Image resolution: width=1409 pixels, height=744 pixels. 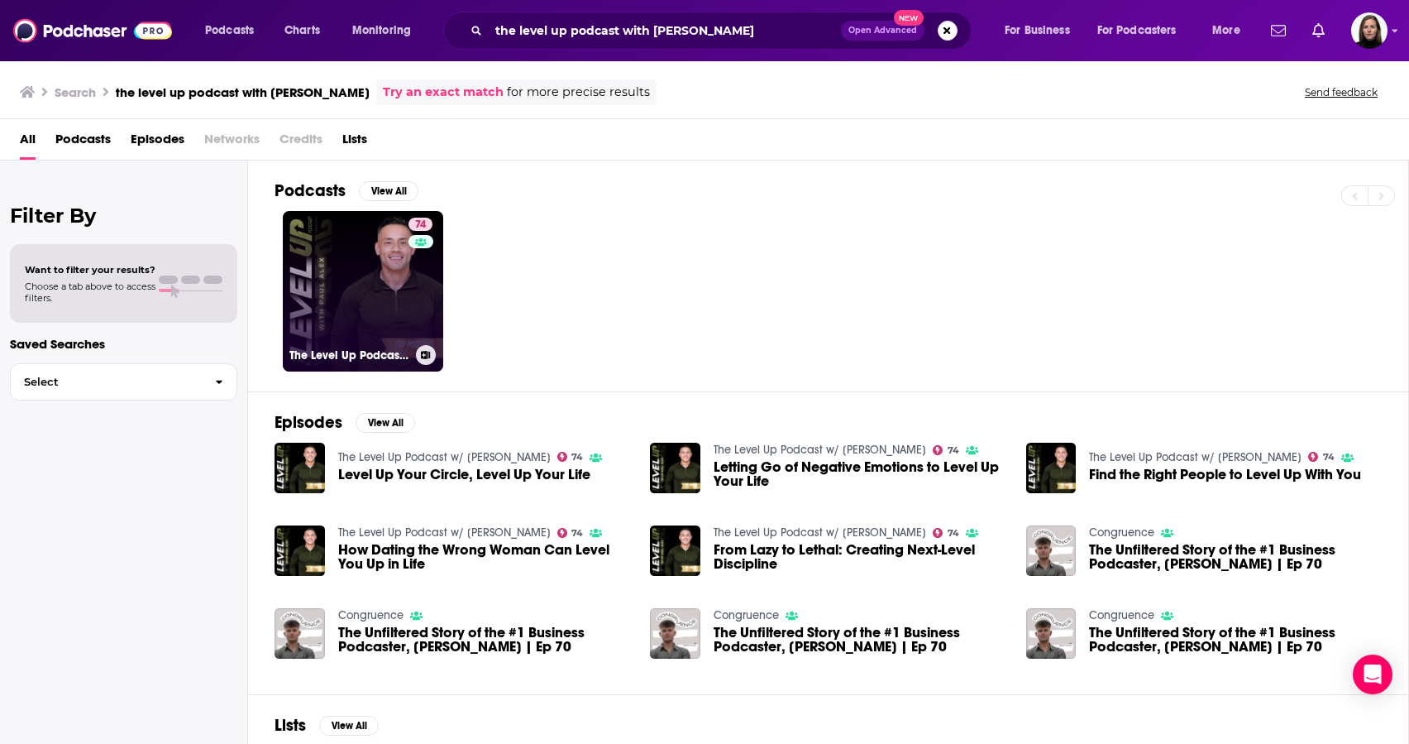 What do you see at coordinates (1370, 31) in the screenshot?
I see `span: Logged in as BevCat3` at bounding box center [1370, 31].